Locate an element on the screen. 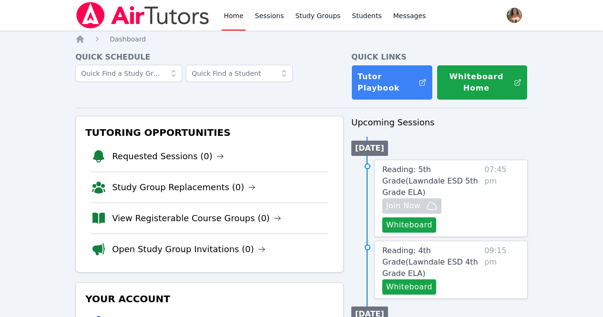 The image size is (603, 317). a: Study Group Replacements (0) is located at coordinates (183, 187).